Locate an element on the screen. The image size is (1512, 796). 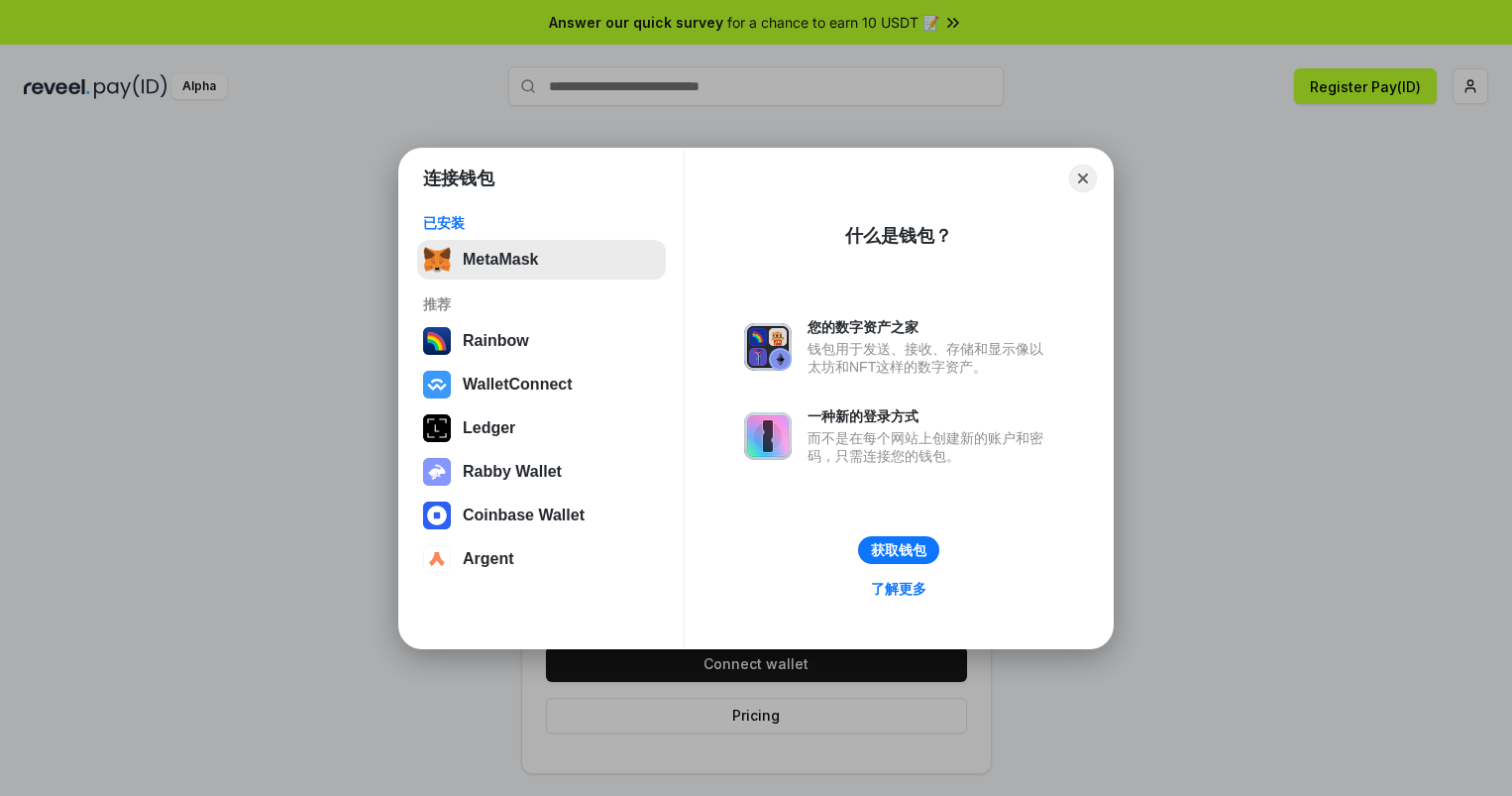
div: 了解更多 is located at coordinates (898, 589).